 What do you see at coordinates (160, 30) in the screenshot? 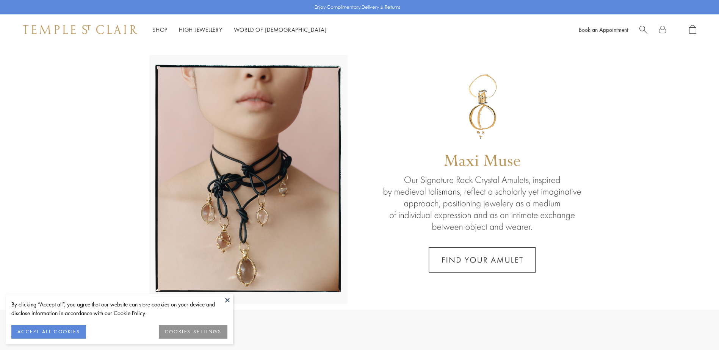
I see `a: ShopShop` at bounding box center [160, 30].